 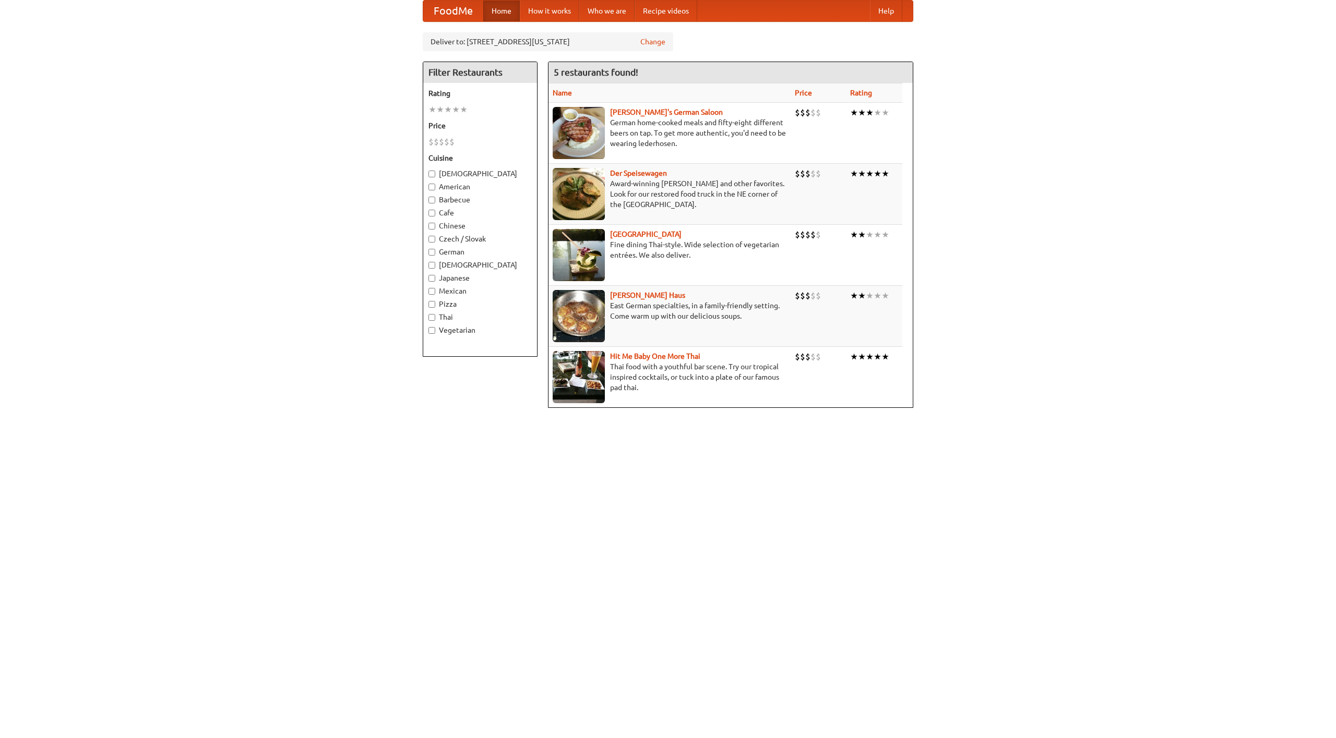 I want to click on input: Thai, so click(x=431, y=317).